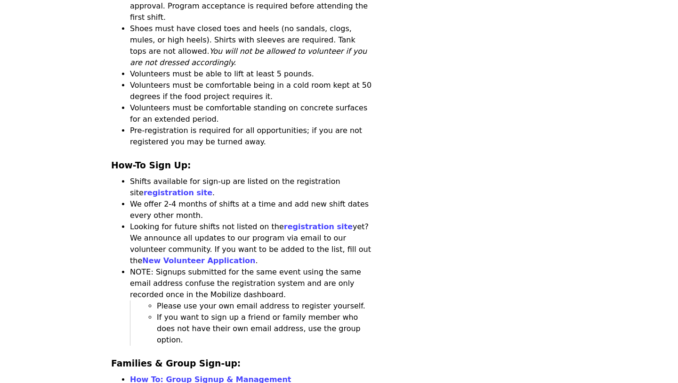 The image size is (678, 383). I want to click on li: Looking for future shifts not listed on the yet? We announce all updates to our program via email..., so click(252, 244).